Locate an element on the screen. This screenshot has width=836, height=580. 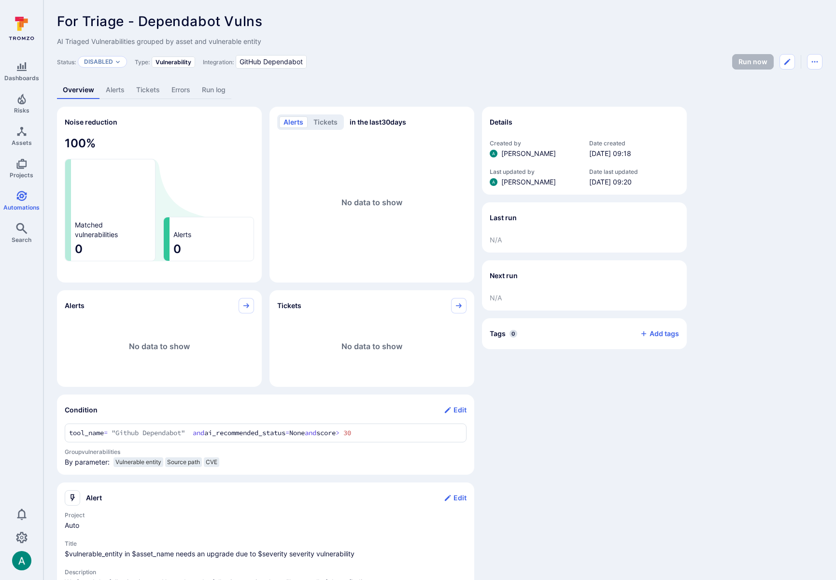
span: Status: is located at coordinates (66, 62).